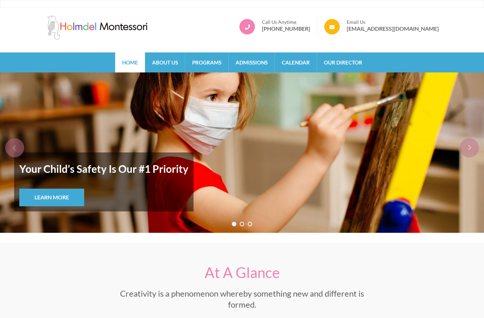  Describe the element at coordinates (251, 62) in the screenshot. I see `a: Admissions` at that location.